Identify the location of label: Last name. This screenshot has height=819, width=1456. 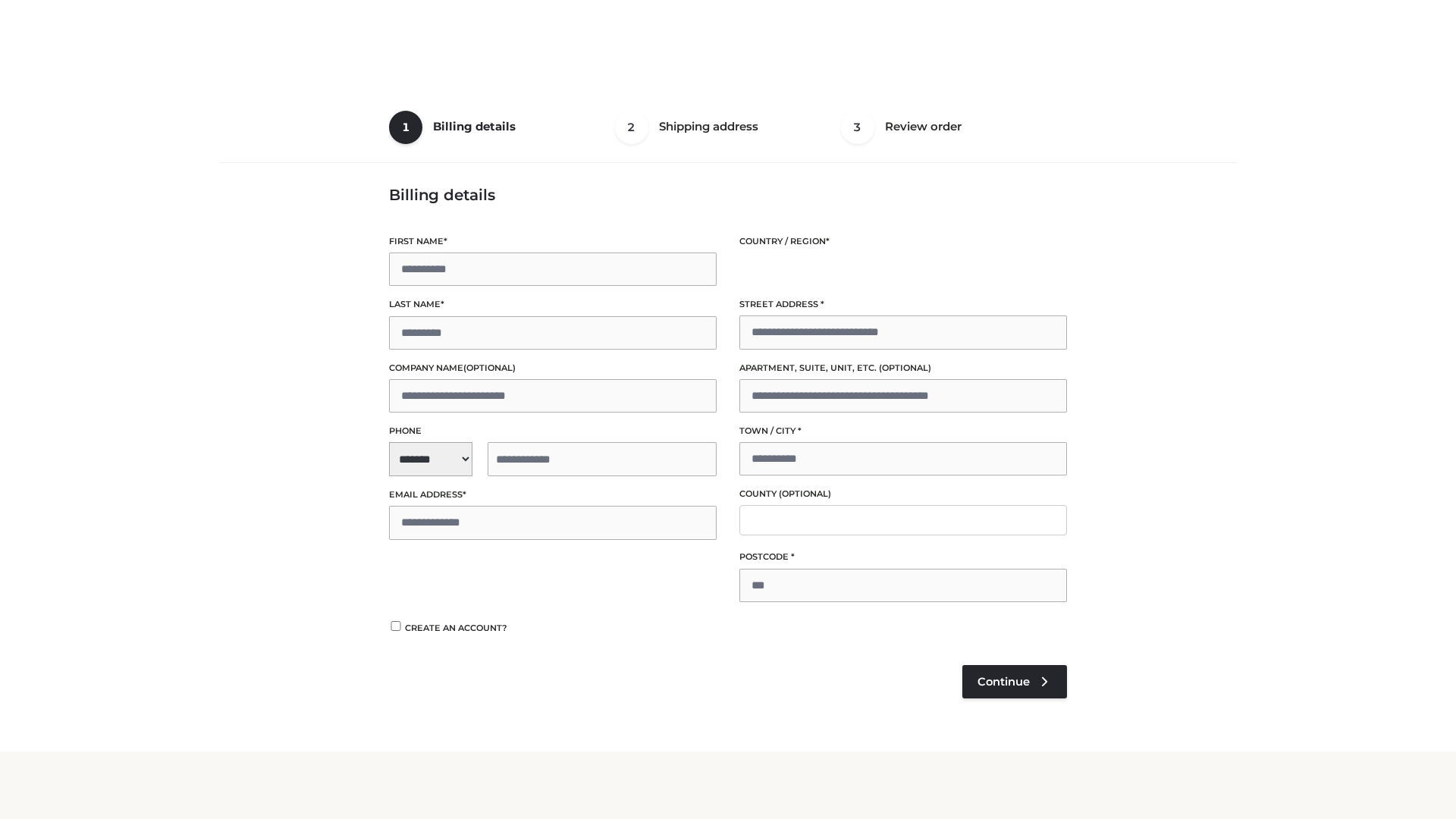
(553, 304).